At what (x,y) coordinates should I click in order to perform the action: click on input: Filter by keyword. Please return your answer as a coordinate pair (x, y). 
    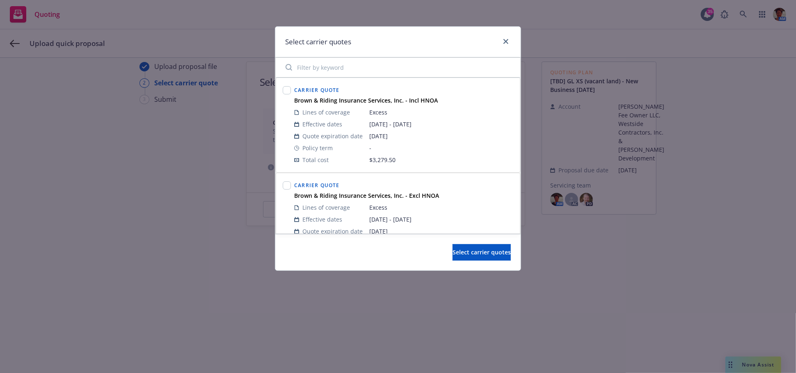
    Looking at the image, I should click on (398, 67).